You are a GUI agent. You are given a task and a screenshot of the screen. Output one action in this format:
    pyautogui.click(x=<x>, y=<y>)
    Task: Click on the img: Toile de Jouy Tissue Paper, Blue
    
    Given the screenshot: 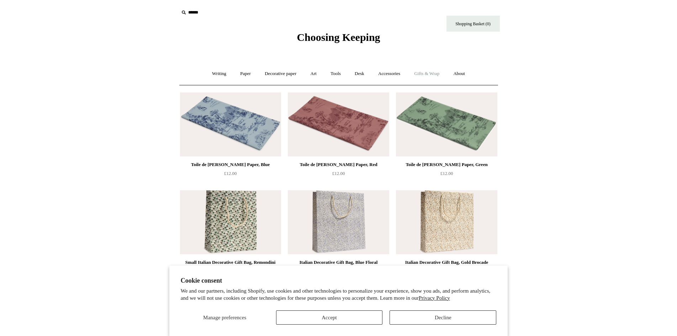 What is the action you would take?
    pyautogui.click(x=230, y=124)
    